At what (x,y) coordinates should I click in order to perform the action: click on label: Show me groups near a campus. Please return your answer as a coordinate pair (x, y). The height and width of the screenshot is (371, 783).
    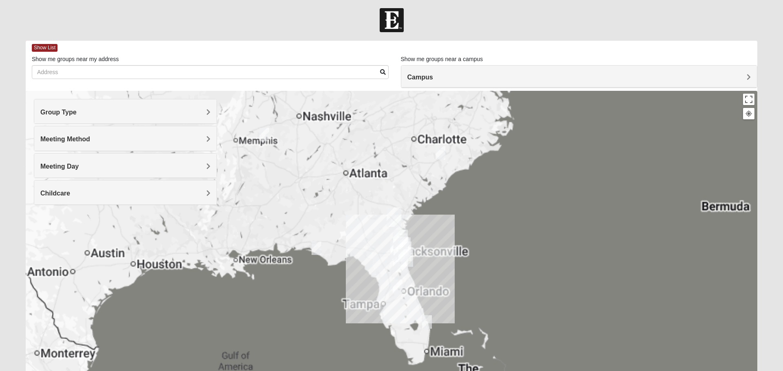
    Looking at the image, I should click on (442, 59).